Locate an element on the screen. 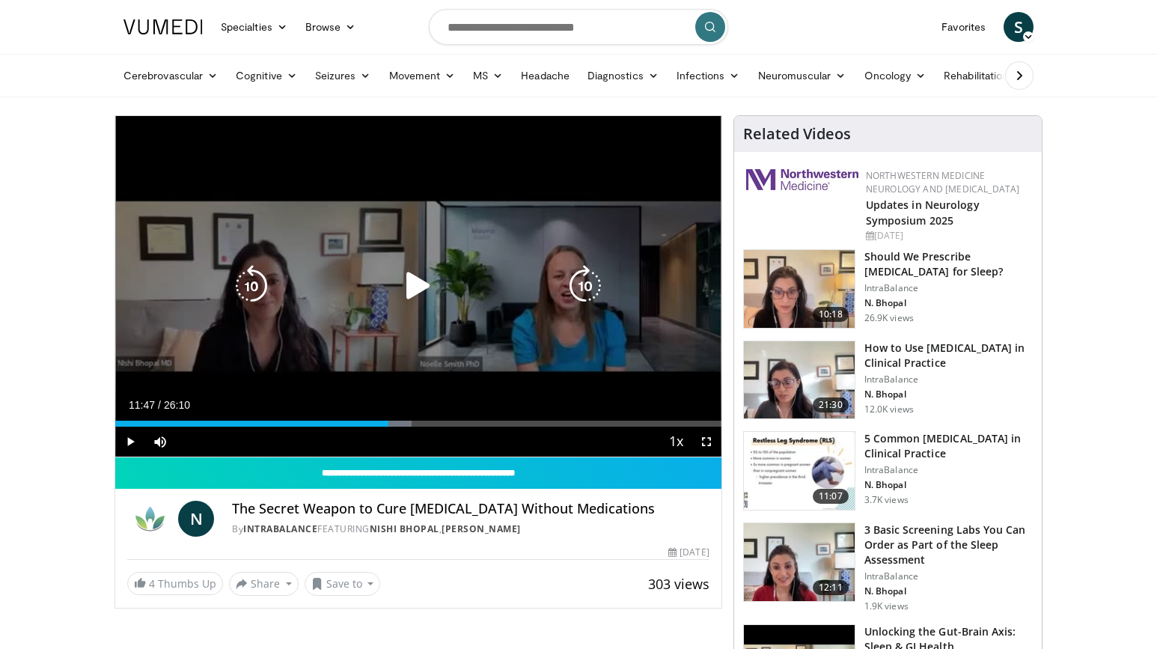 The height and width of the screenshot is (649, 1157). button: Save to is located at coordinates (343, 584).